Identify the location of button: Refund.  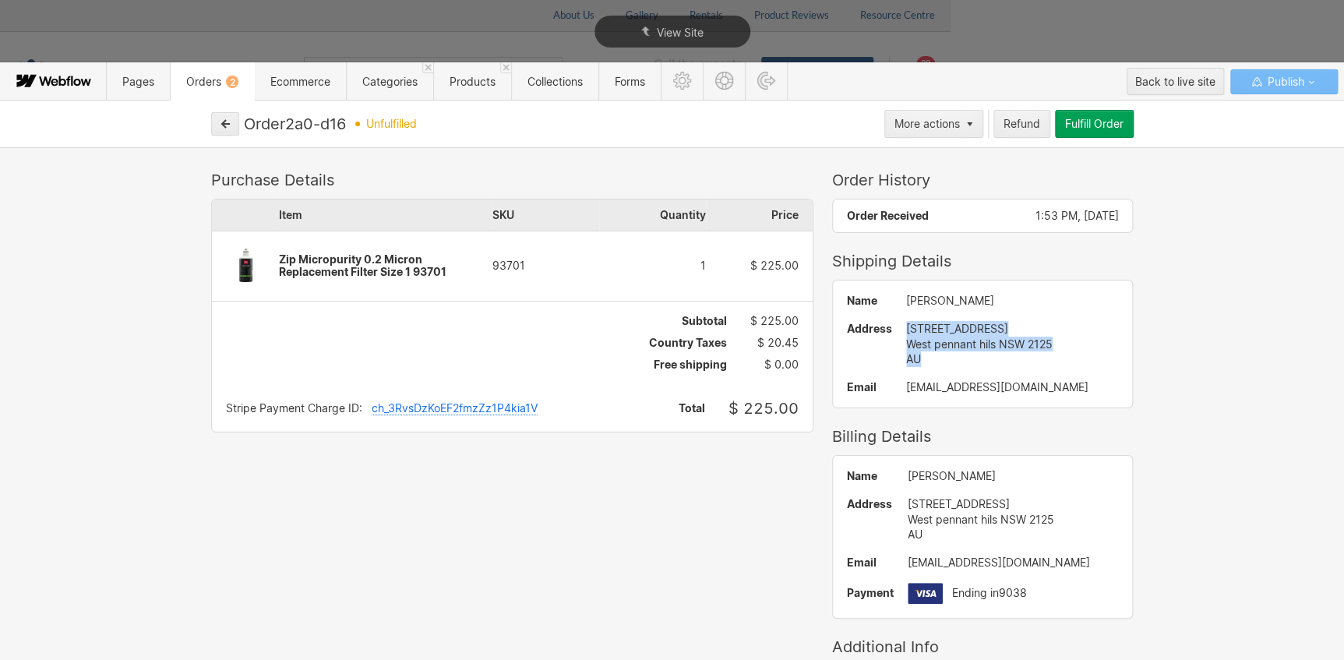
(1021, 124).